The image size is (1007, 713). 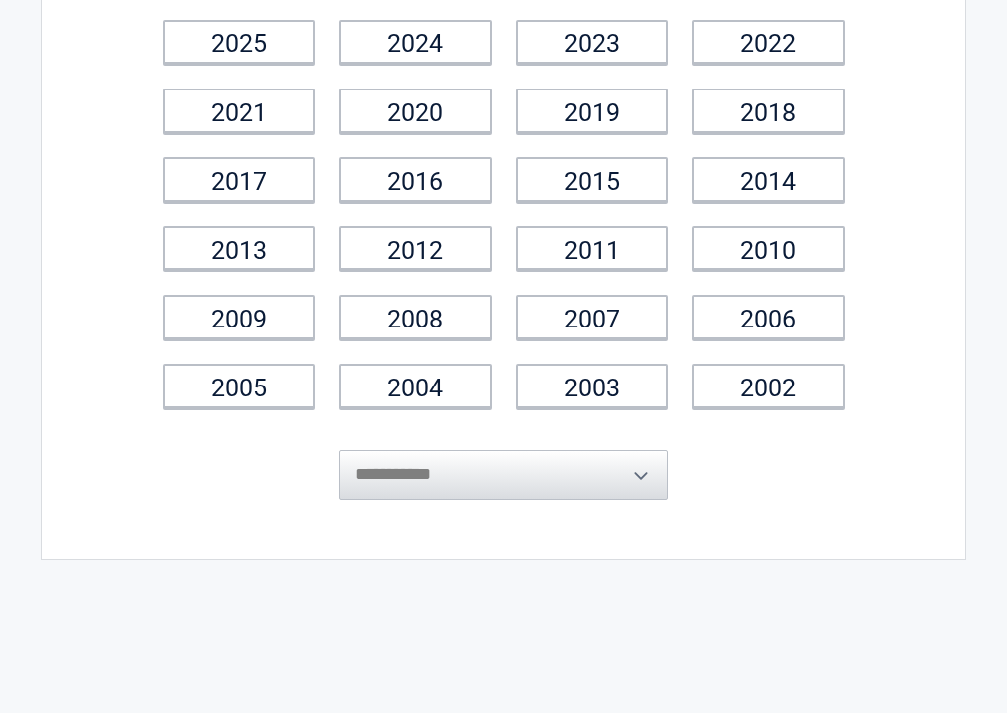 I want to click on a: 2025, so click(x=239, y=41).